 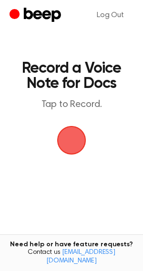 I want to click on p: Tap to Record., so click(x=71, y=105).